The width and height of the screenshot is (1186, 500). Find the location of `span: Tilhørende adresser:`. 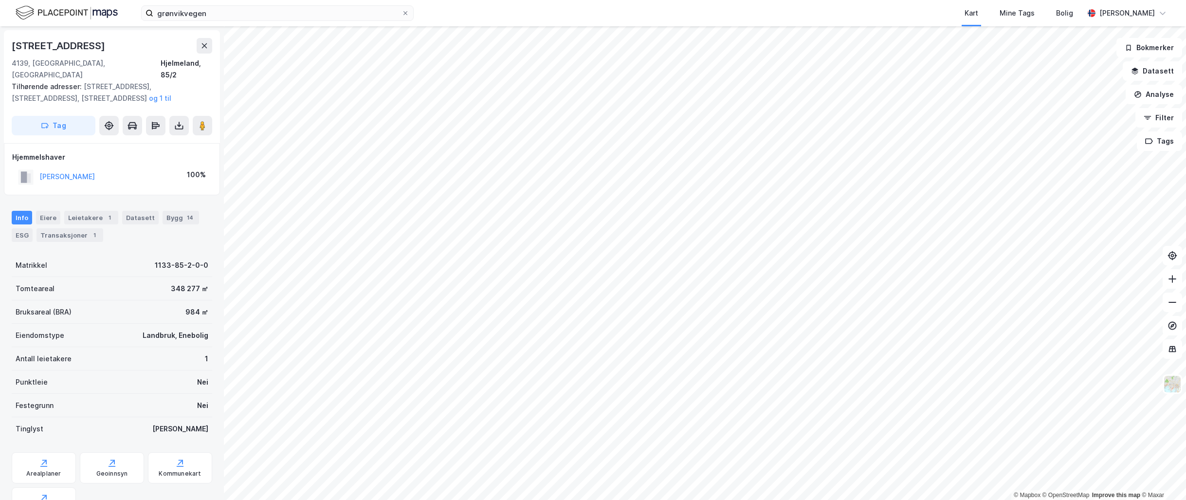

span: Tilhørende adresser: is located at coordinates (48, 86).